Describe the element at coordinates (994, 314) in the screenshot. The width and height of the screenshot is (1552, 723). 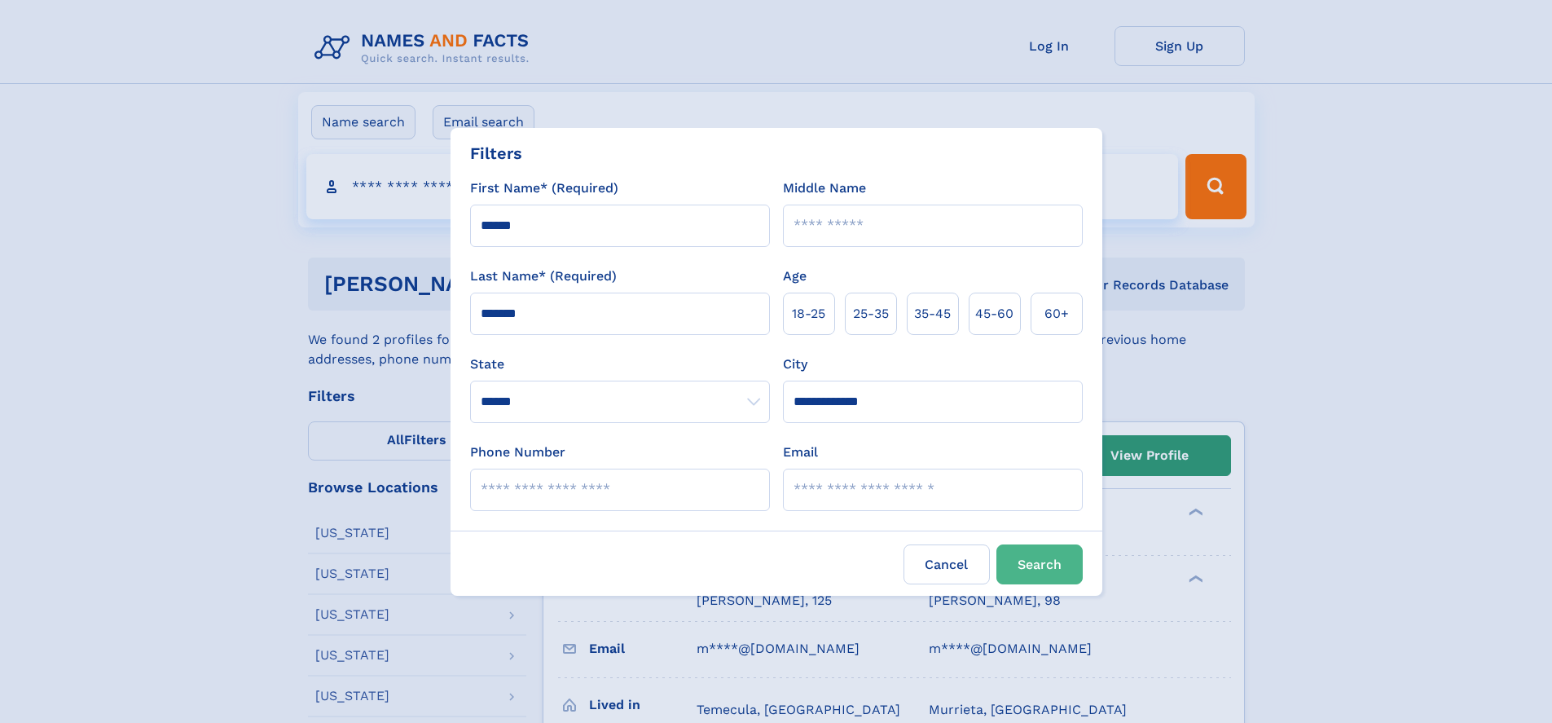
I see `span: 45‑60` at that location.